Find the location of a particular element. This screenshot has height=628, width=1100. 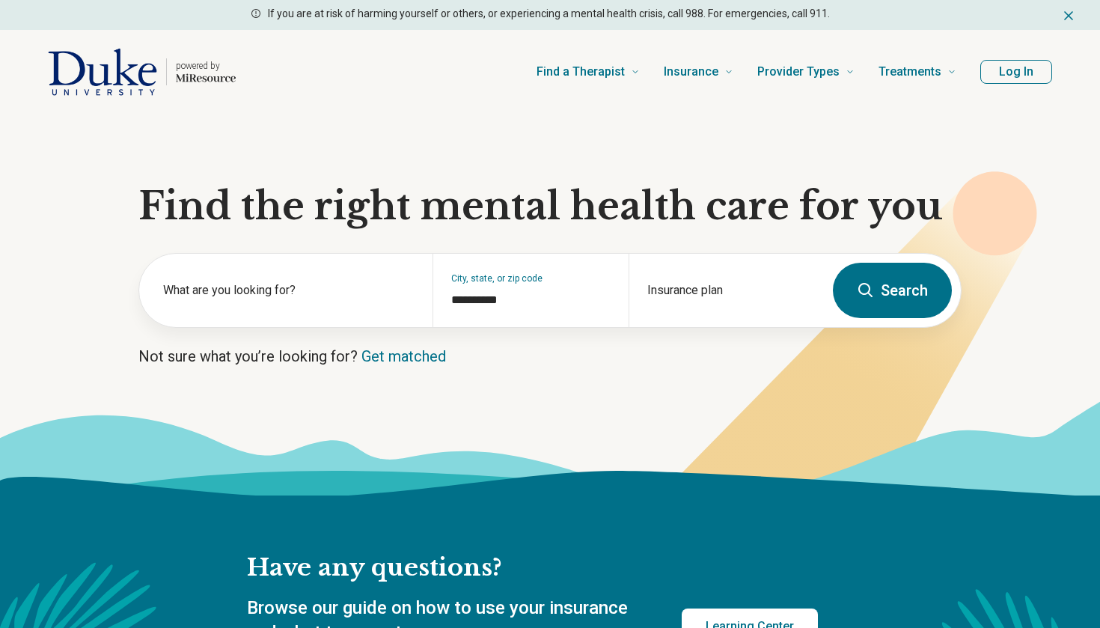

button: Log In is located at coordinates (1017, 72).